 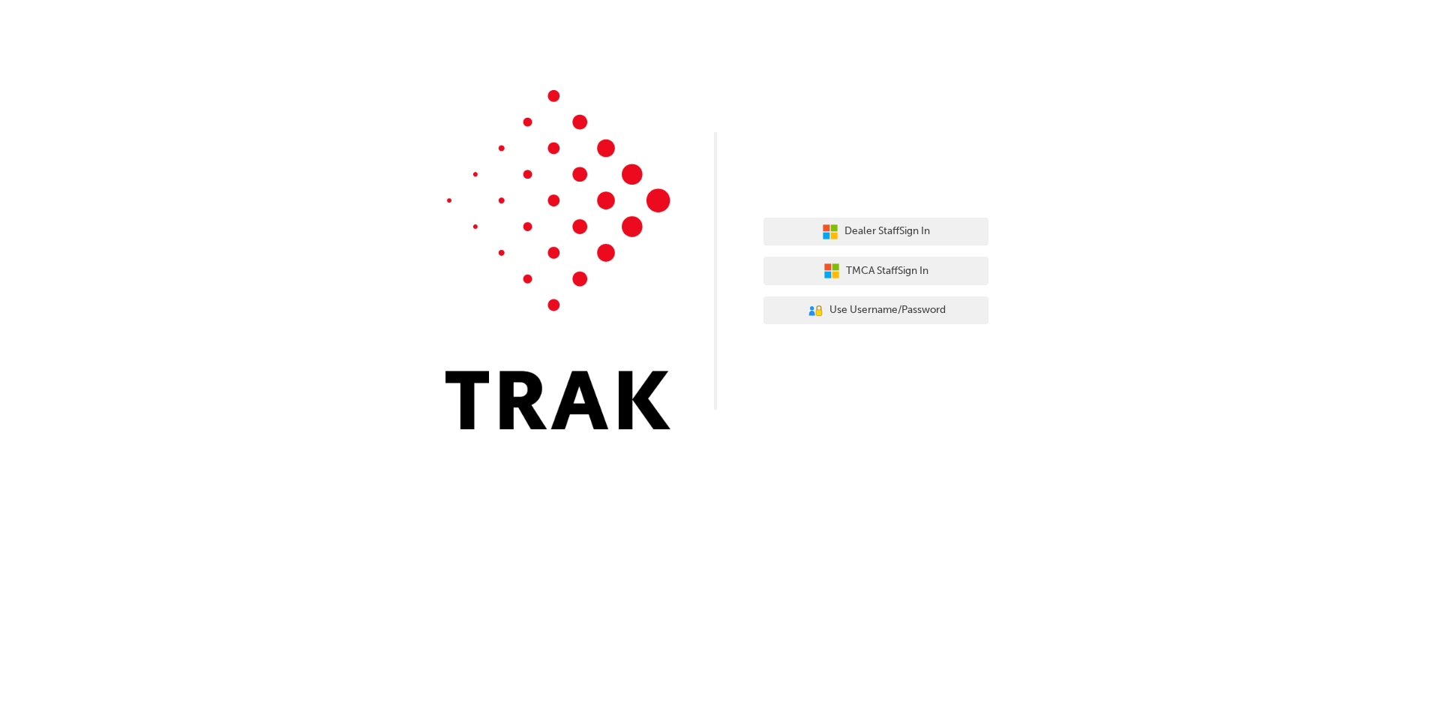 What do you see at coordinates (887, 271) in the screenshot?
I see `span: TMCA Staff Sign In` at bounding box center [887, 271].